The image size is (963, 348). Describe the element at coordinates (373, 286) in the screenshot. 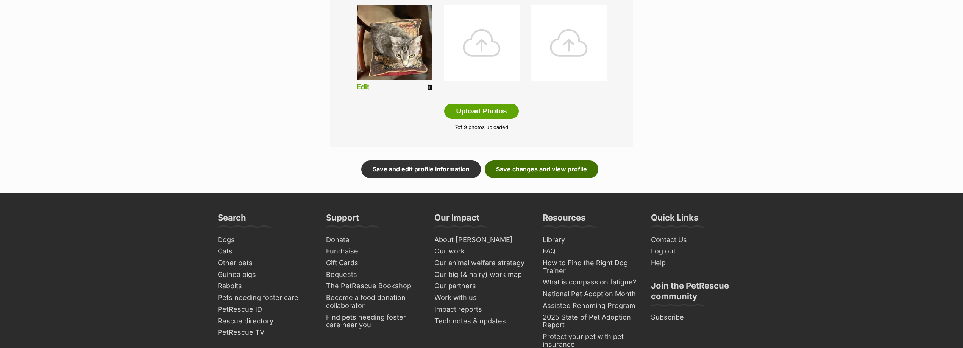

I see `a: The PetRescue Bookshop` at that location.